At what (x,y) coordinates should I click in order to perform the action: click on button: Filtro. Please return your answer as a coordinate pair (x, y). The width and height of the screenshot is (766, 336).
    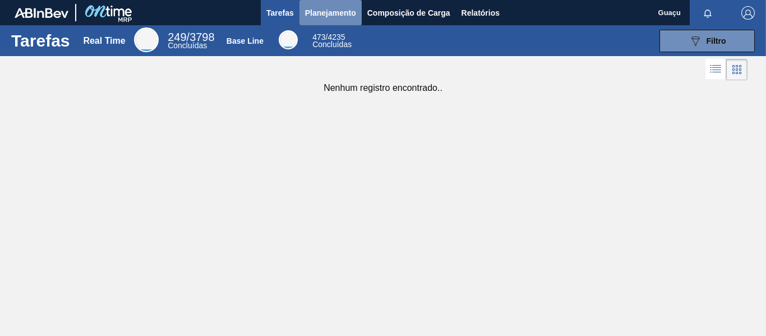
    Looking at the image, I should click on (707, 41).